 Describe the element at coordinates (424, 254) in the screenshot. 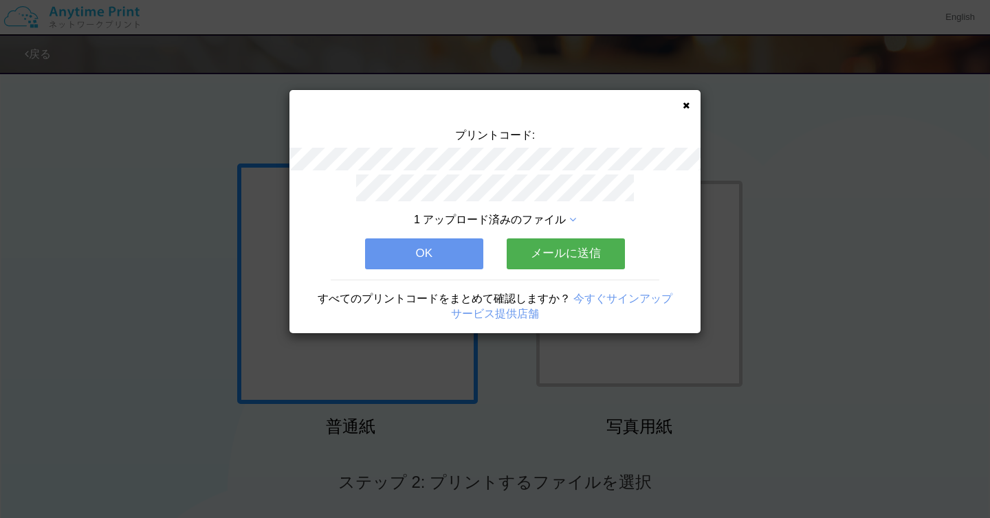

I see `button: OK` at that location.